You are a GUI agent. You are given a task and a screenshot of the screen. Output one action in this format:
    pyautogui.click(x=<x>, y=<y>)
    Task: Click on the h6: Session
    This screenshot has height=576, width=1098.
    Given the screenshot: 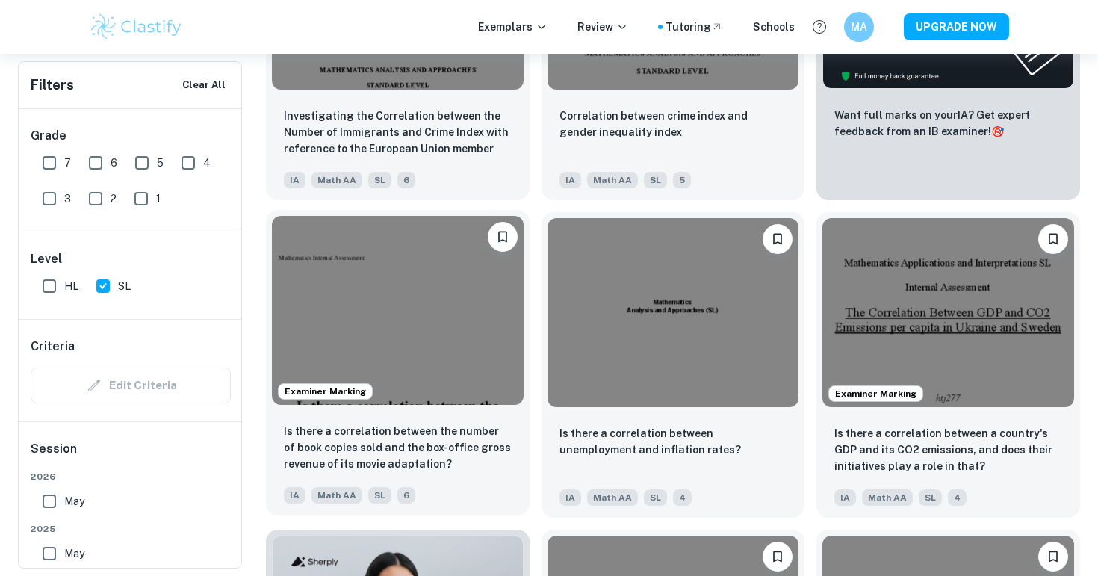 What is the action you would take?
    pyautogui.click(x=131, y=455)
    